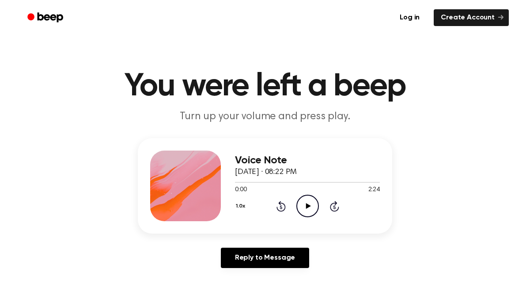  What do you see at coordinates (265, 258) in the screenshot?
I see `a: Reply to Message` at bounding box center [265, 258].